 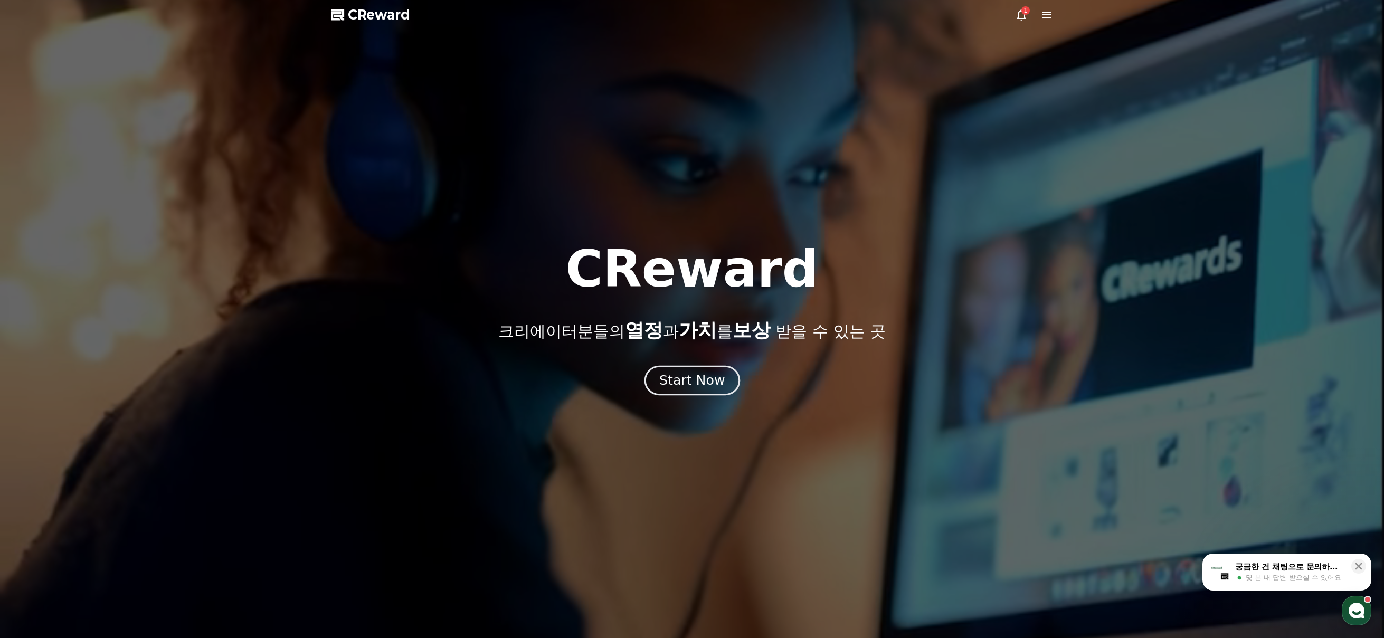 What do you see at coordinates (691, 269) in the screenshot?
I see `h1: CReward` at bounding box center [691, 269].